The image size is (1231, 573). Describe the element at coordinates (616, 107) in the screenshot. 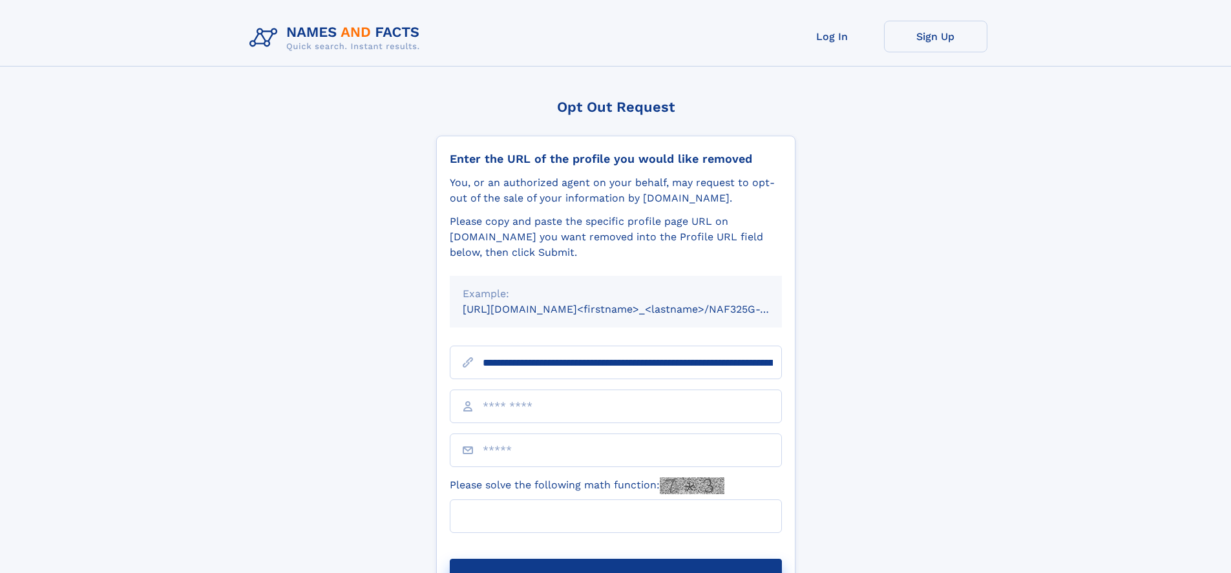

I see `div: Opt Out Request` at that location.